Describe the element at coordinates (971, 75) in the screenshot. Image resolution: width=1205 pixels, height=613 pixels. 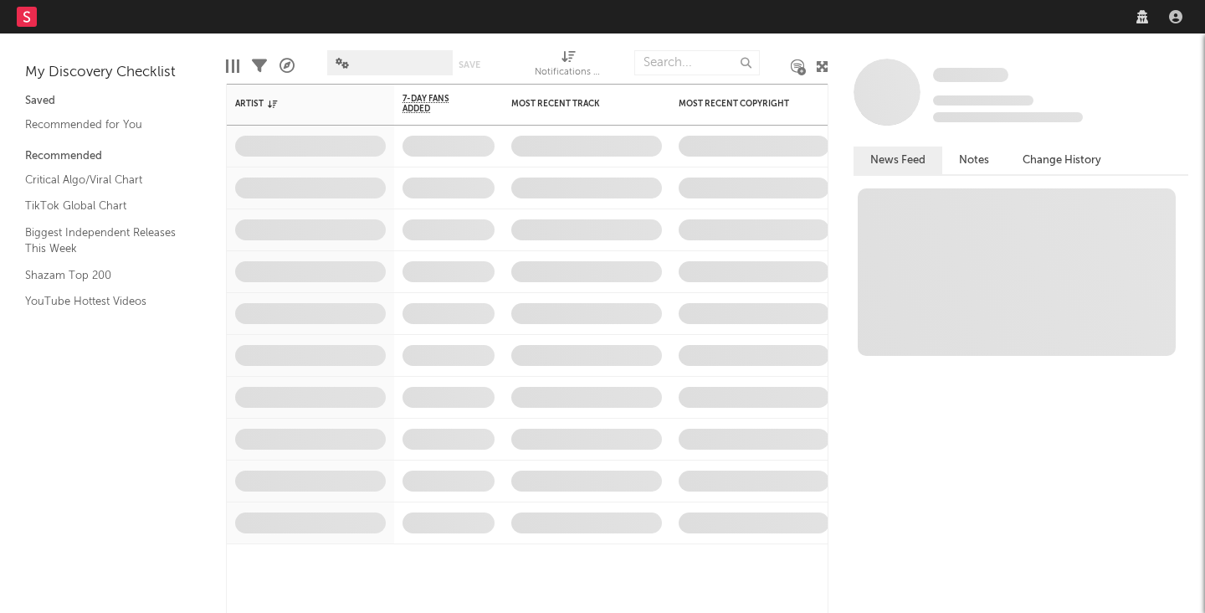
I see `span: Some Artist` at that location.